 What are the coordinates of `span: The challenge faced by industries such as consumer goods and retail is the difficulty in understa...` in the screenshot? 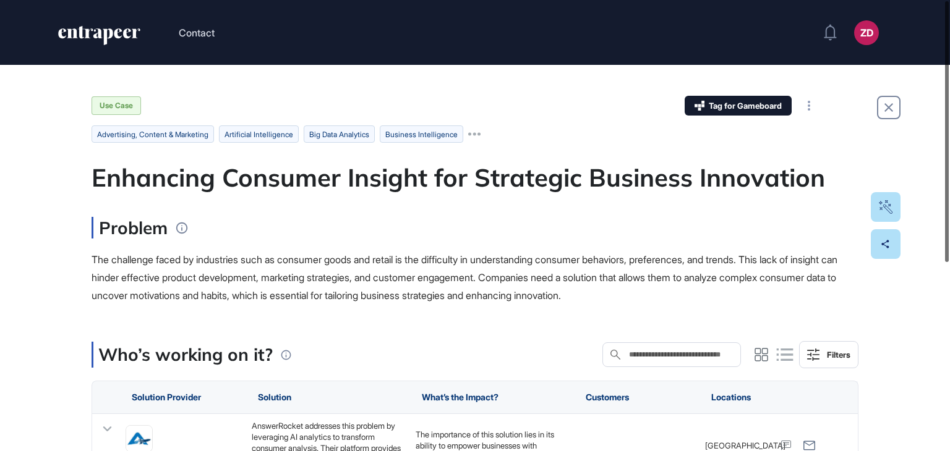 It's located at (464, 278).